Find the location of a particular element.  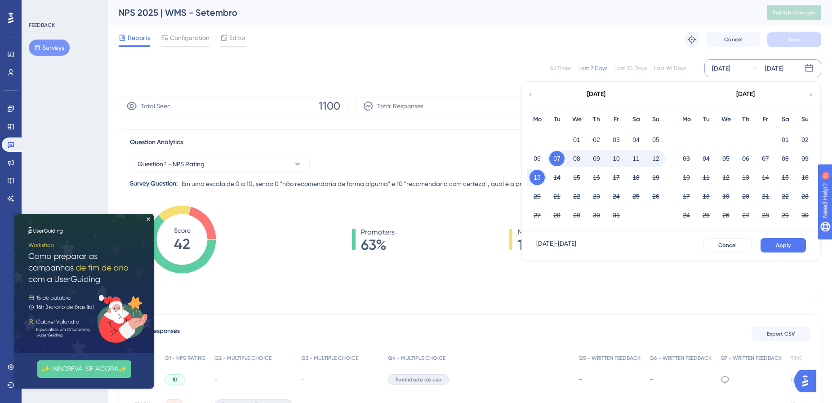

div: Last 90 Days is located at coordinates (670, 68).